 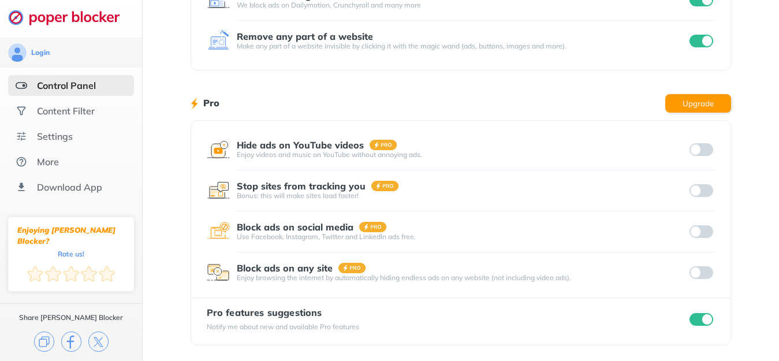 What do you see at coordinates (301, 186) in the screenshot?
I see `div: Stop sites from tracking you` at bounding box center [301, 186].